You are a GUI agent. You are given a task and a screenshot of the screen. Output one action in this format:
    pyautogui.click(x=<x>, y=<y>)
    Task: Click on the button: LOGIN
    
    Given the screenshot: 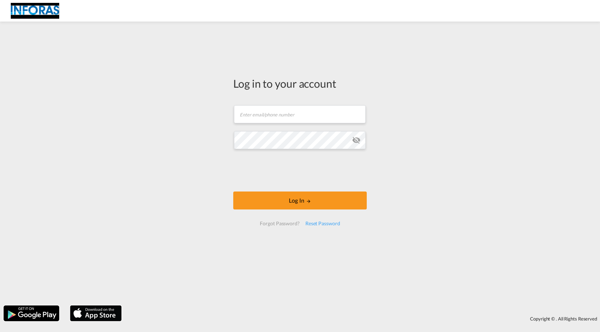 What is the action you would take?
    pyautogui.click(x=300, y=200)
    